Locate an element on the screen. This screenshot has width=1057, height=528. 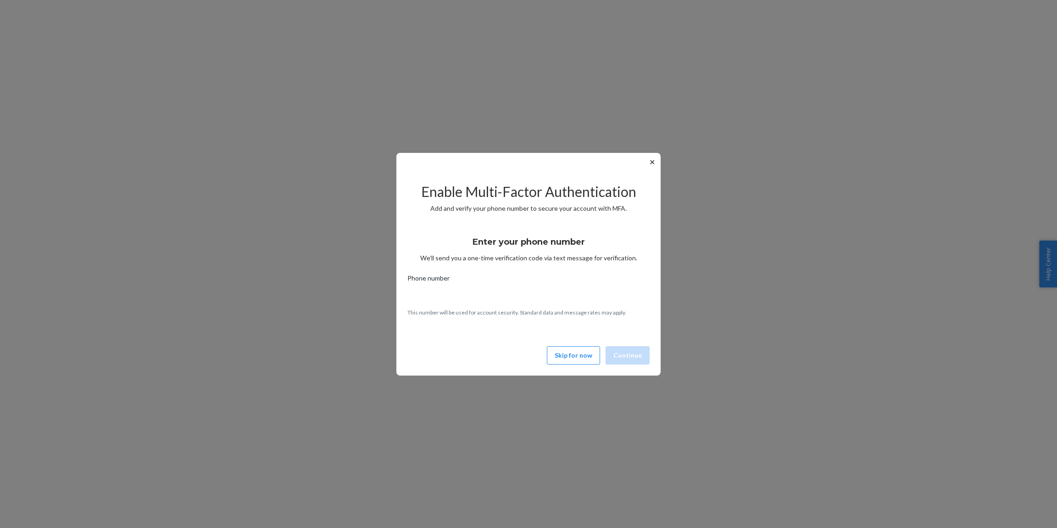
h2: Enable Multi-Factor Authentication is located at coordinates (529, 191).